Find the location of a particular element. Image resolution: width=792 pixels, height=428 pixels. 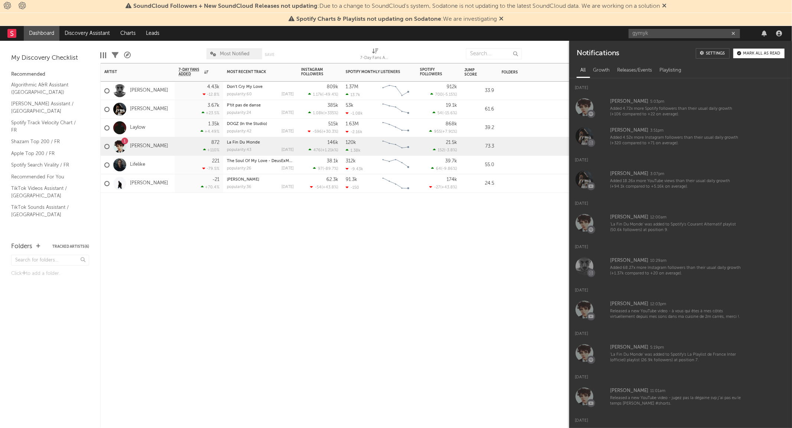

a: Don't Cry My Love is located at coordinates (245, 87).